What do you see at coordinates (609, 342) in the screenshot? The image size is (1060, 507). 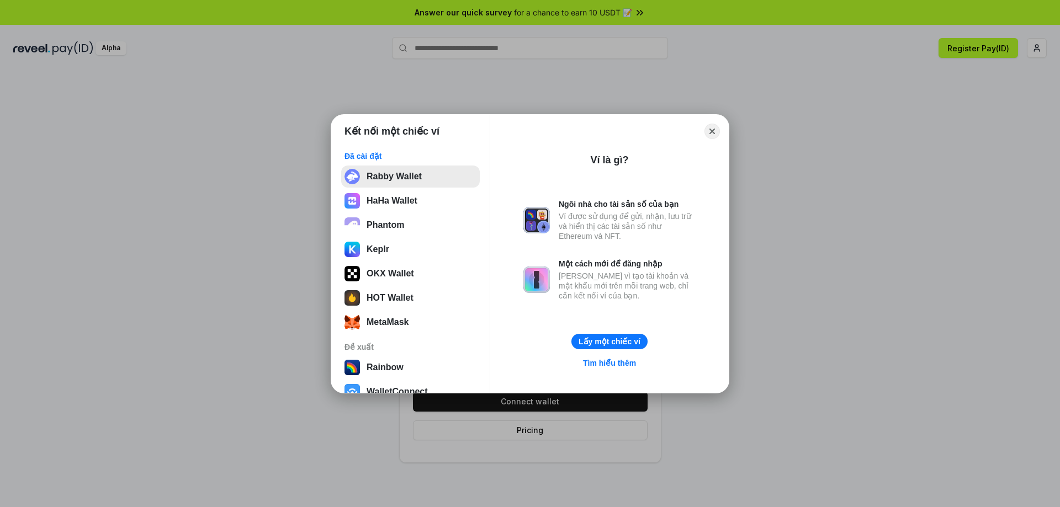 I see `div: Lấy một chiếc ví` at bounding box center [609, 342].